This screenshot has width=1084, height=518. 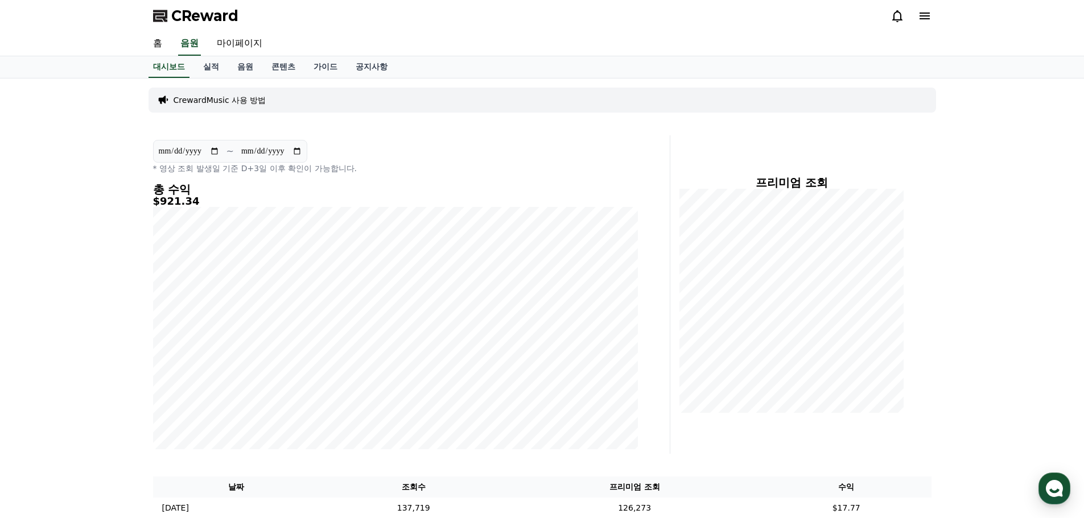 I want to click on th: 수익, so click(x=846, y=487).